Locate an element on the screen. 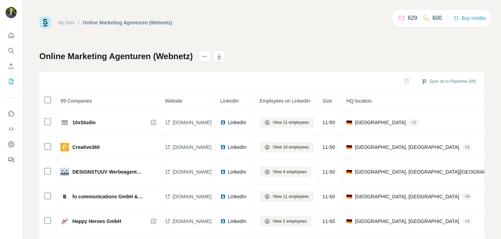 This screenshot has width=501, height=239. span: 10xStudio is located at coordinates (84, 122).